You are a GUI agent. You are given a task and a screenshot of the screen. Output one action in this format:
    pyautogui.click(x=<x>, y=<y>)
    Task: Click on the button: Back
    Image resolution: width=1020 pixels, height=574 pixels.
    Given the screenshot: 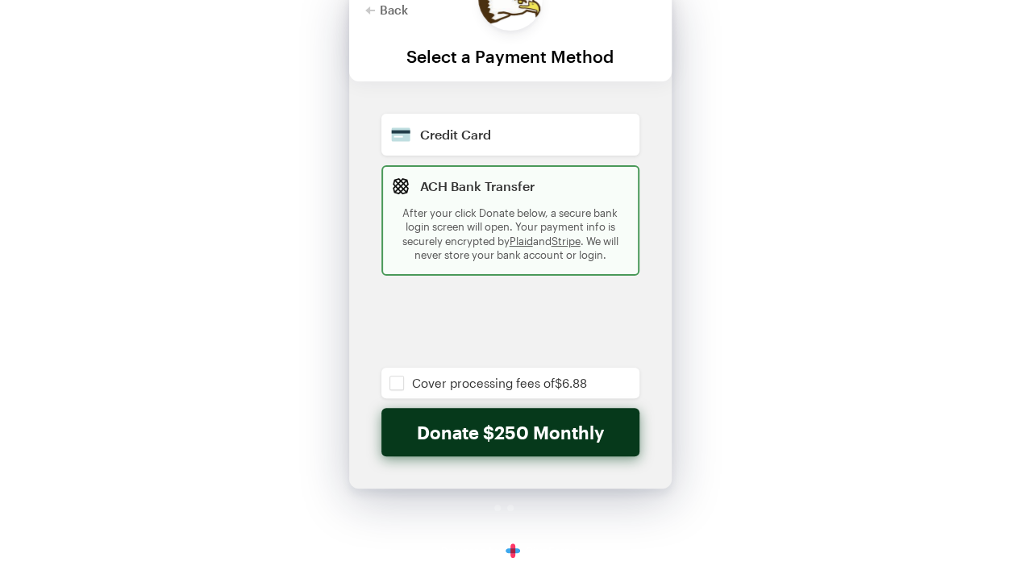 What is the action you would take?
    pyautogui.click(x=386, y=10)
    